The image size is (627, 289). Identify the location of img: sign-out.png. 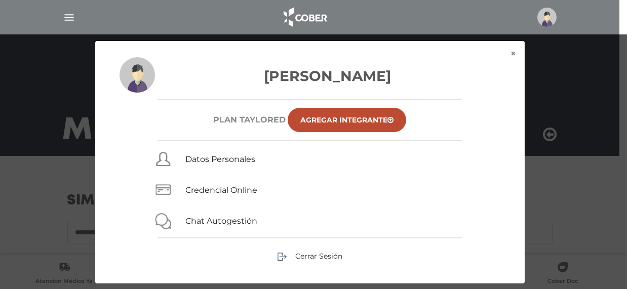
(282, 257).